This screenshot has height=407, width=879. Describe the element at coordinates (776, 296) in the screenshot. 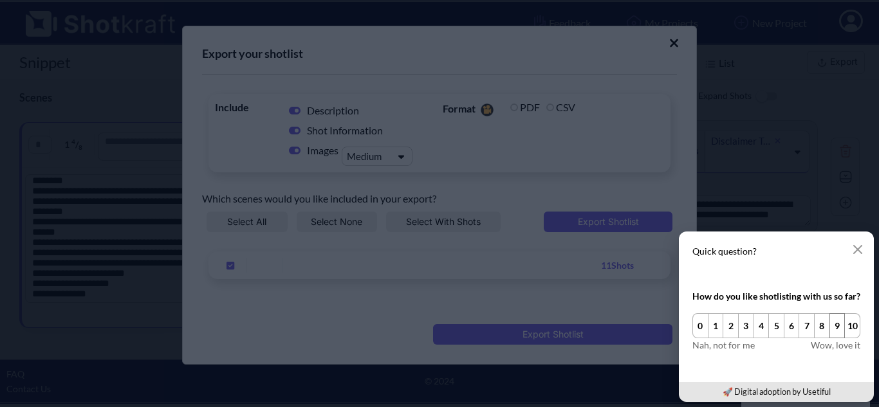

I see `div: How do you like shotlisting with us so far?` at that location.